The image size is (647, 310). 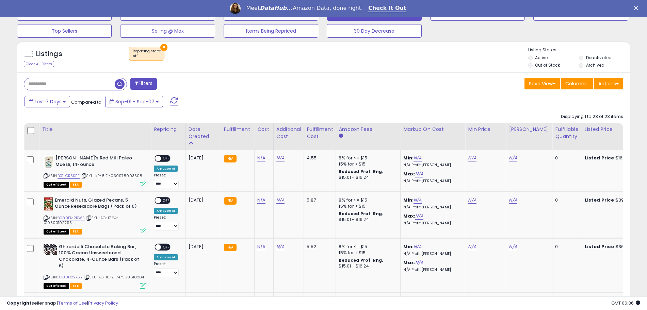 What do you see at coordinates (341, 136) in the screenshot?
I see `small: Amazon Fees.` at bounding box center [341, 136].